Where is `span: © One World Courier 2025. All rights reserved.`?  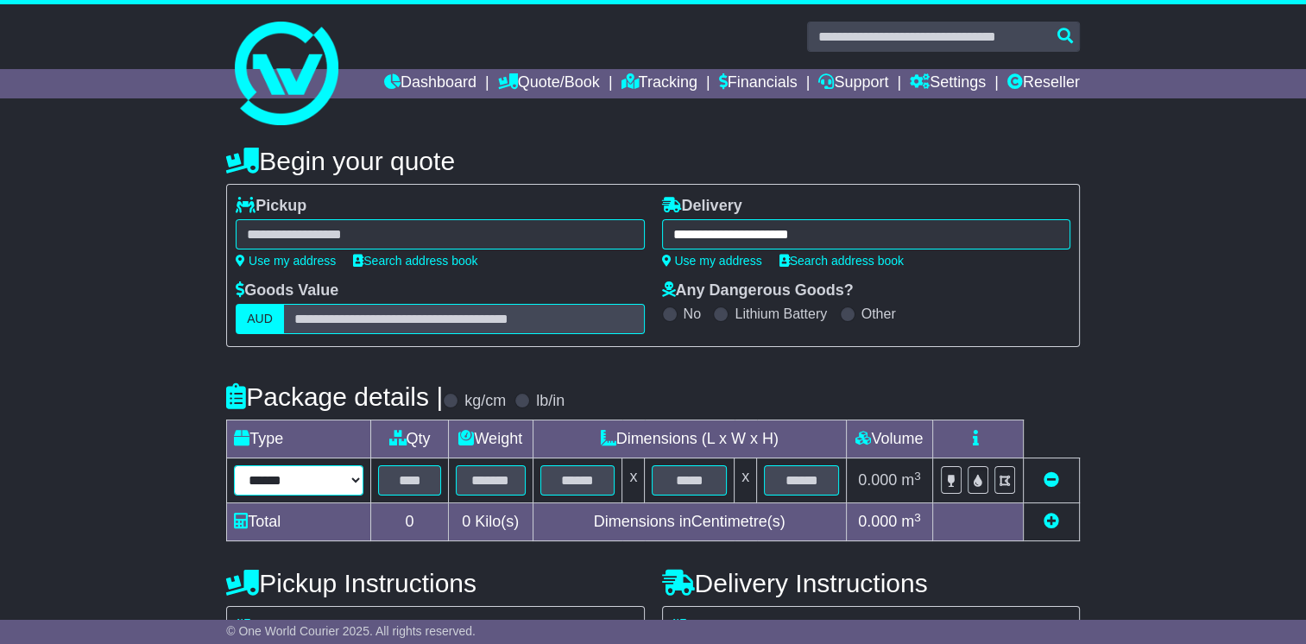
span: © One World Courier 2025. All rights reserved. is located at coordinates (350, 631).